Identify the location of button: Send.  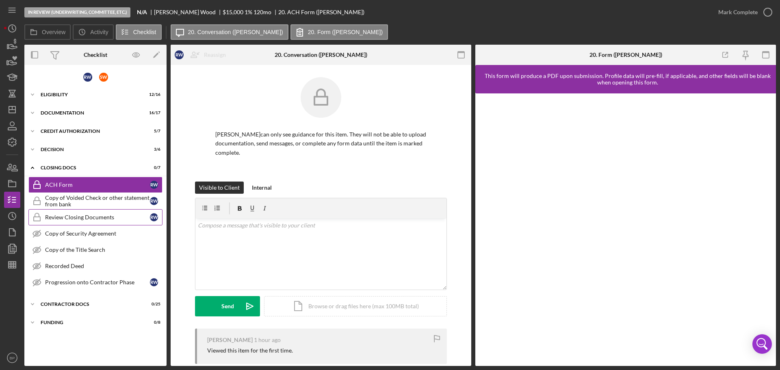
(227, 306).